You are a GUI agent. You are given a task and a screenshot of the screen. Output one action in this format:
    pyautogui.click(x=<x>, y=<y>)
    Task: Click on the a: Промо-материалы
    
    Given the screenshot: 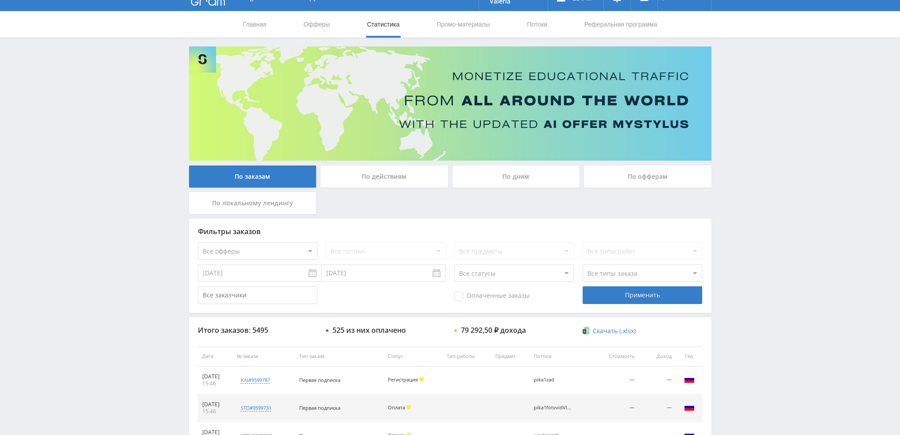 What is the action you would take?
    pyautogui.click(x=463, y=24)
    